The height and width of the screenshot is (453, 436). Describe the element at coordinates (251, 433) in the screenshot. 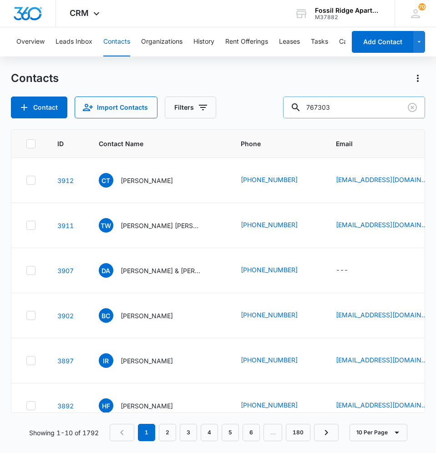

I see `a: Page 6` at that location.